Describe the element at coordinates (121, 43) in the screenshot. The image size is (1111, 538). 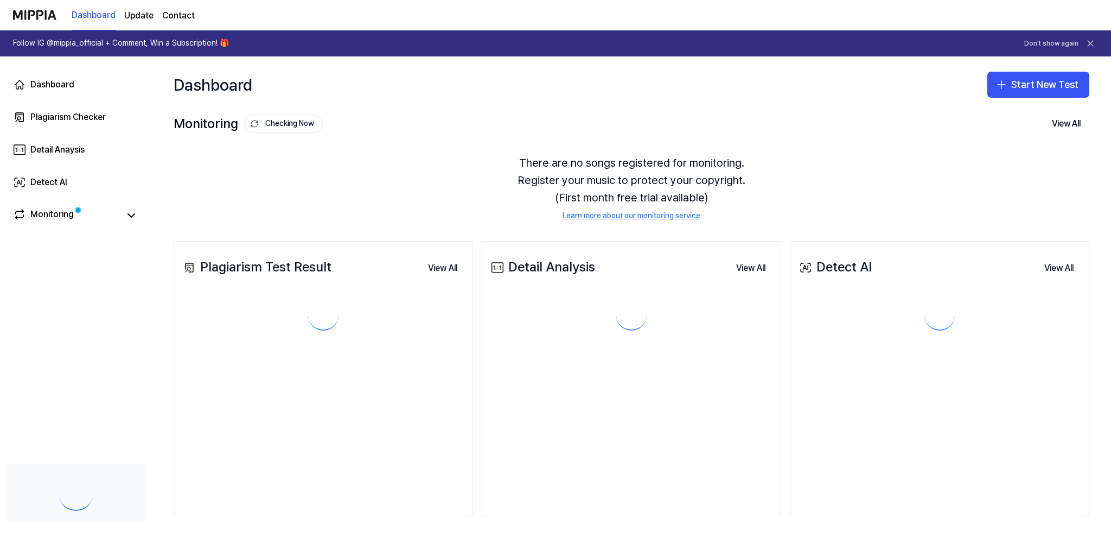
I see `h1: Follow IG @mippia_official + Comment, Win a Subscription! 🎁` at that location.